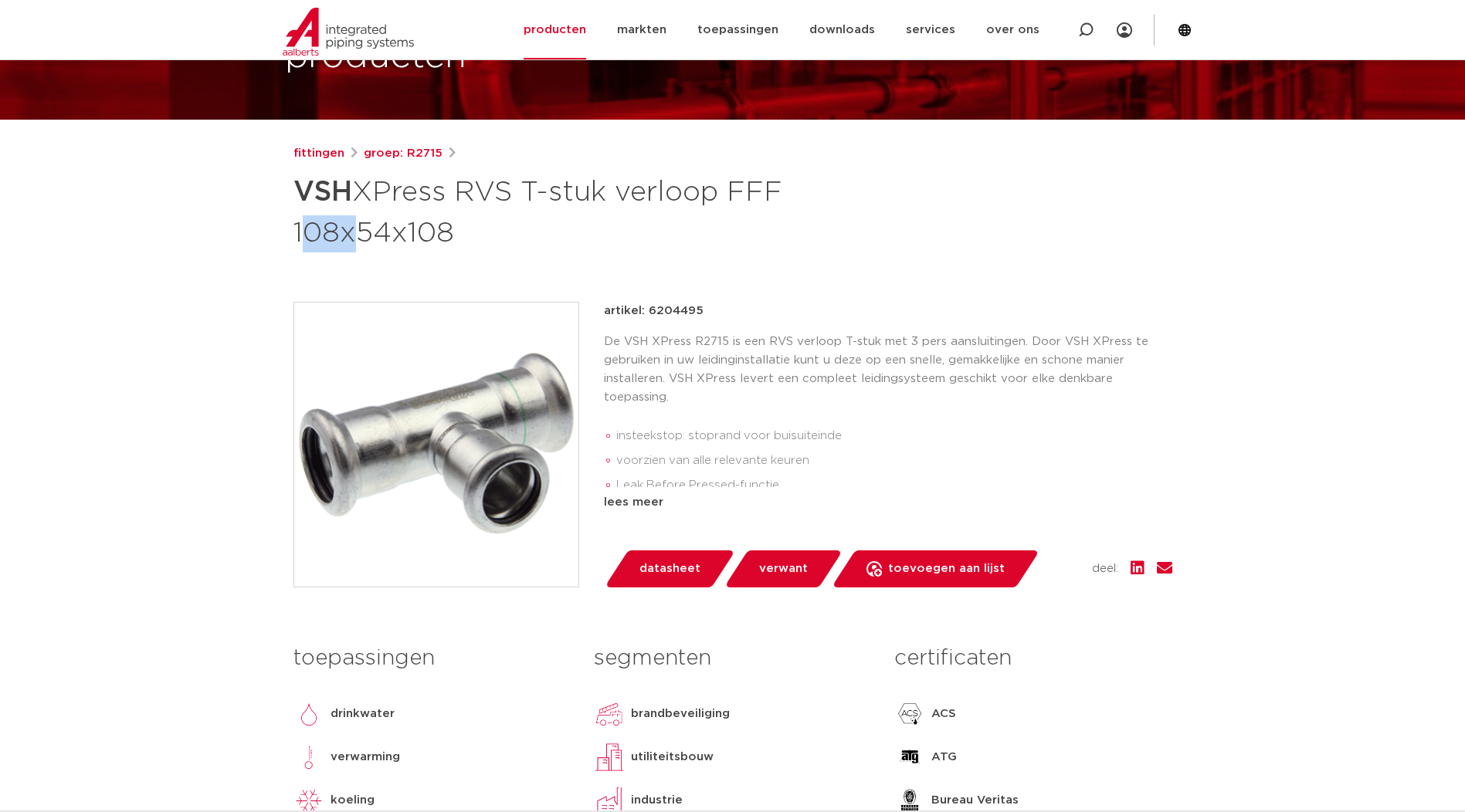  I want to click on p: koeling, so click(352, 801).